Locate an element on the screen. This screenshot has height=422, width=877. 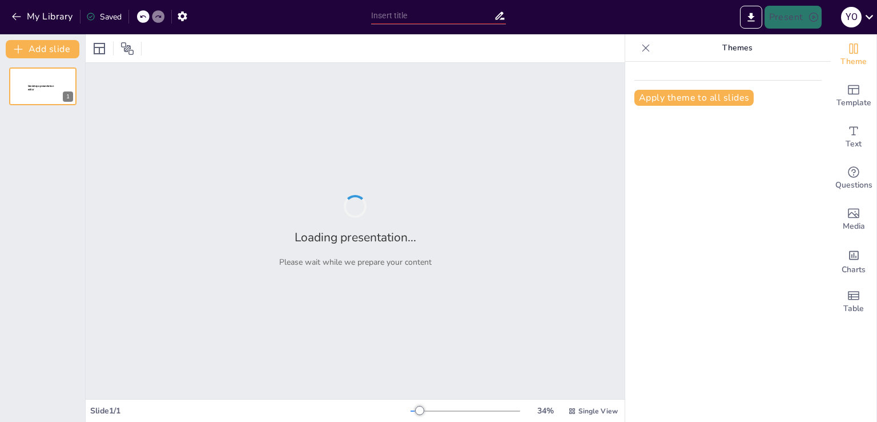
button: Present is located at coordinates (793, 17).